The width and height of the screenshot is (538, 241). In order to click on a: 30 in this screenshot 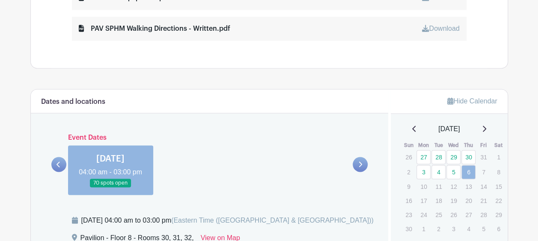, I will do `click(468, 157)`.